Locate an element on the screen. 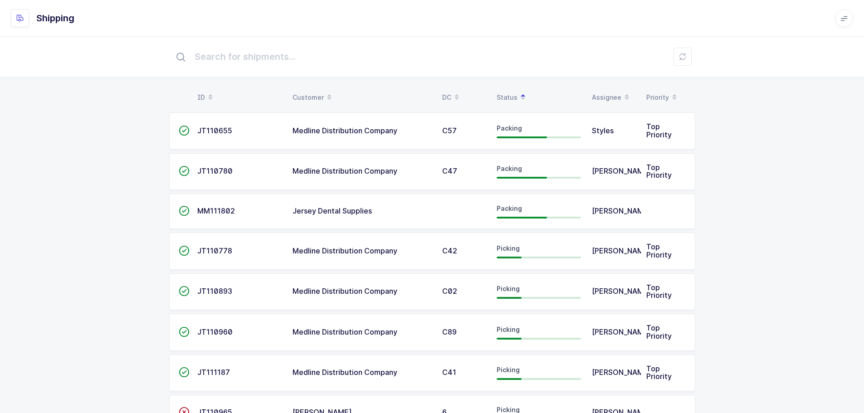 This screenshot has height=413, width=864. span: Styles is located at coordinates (603, 131).